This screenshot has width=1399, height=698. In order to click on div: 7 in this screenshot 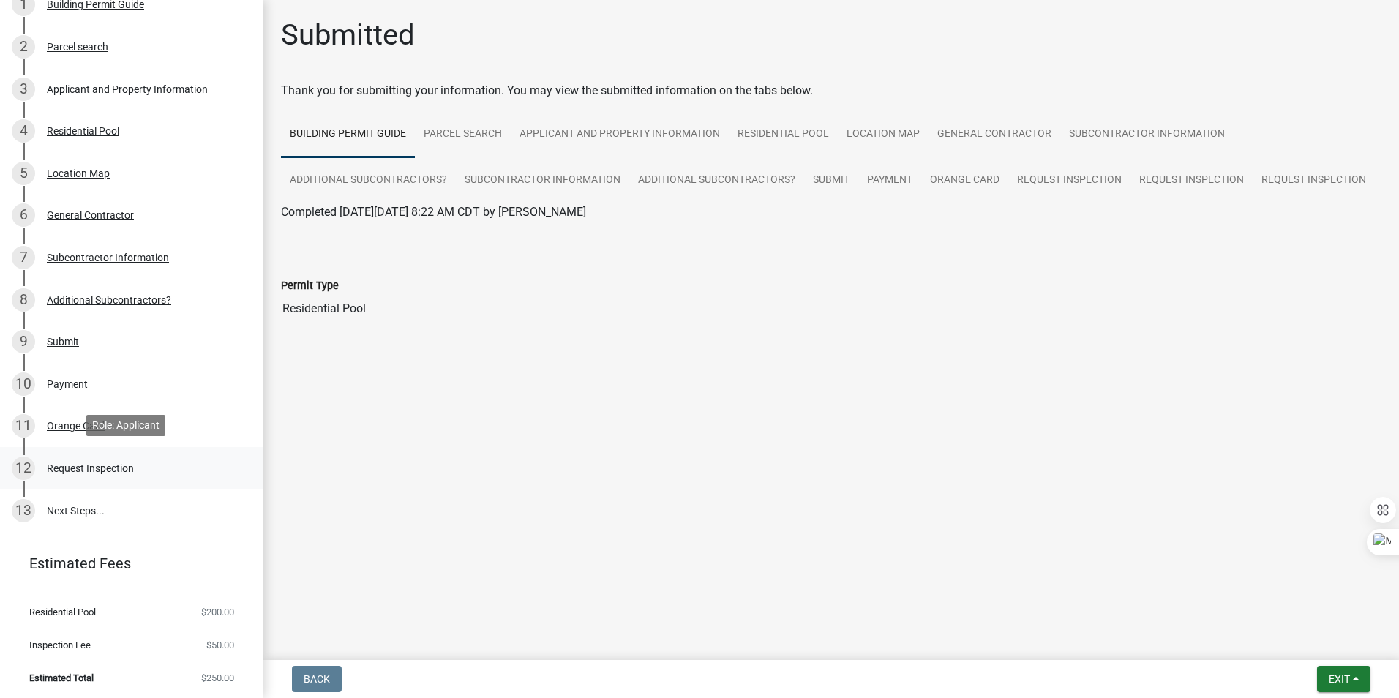, I will do `click(23, 258)`.